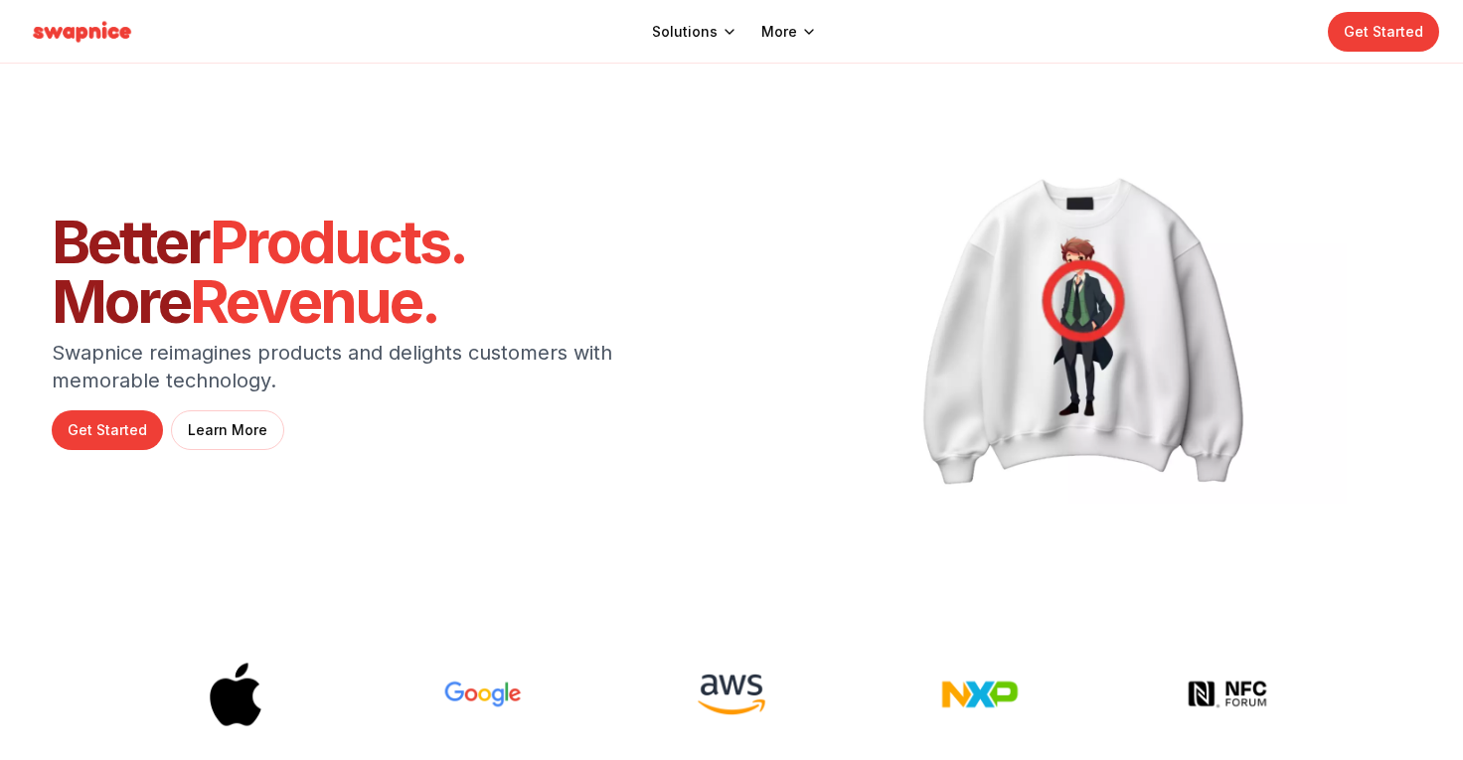 This screenshot has width=1463, height=760. Describe the element at coordinates (789, 32) in the screenshot. I see `button: More` at that location.